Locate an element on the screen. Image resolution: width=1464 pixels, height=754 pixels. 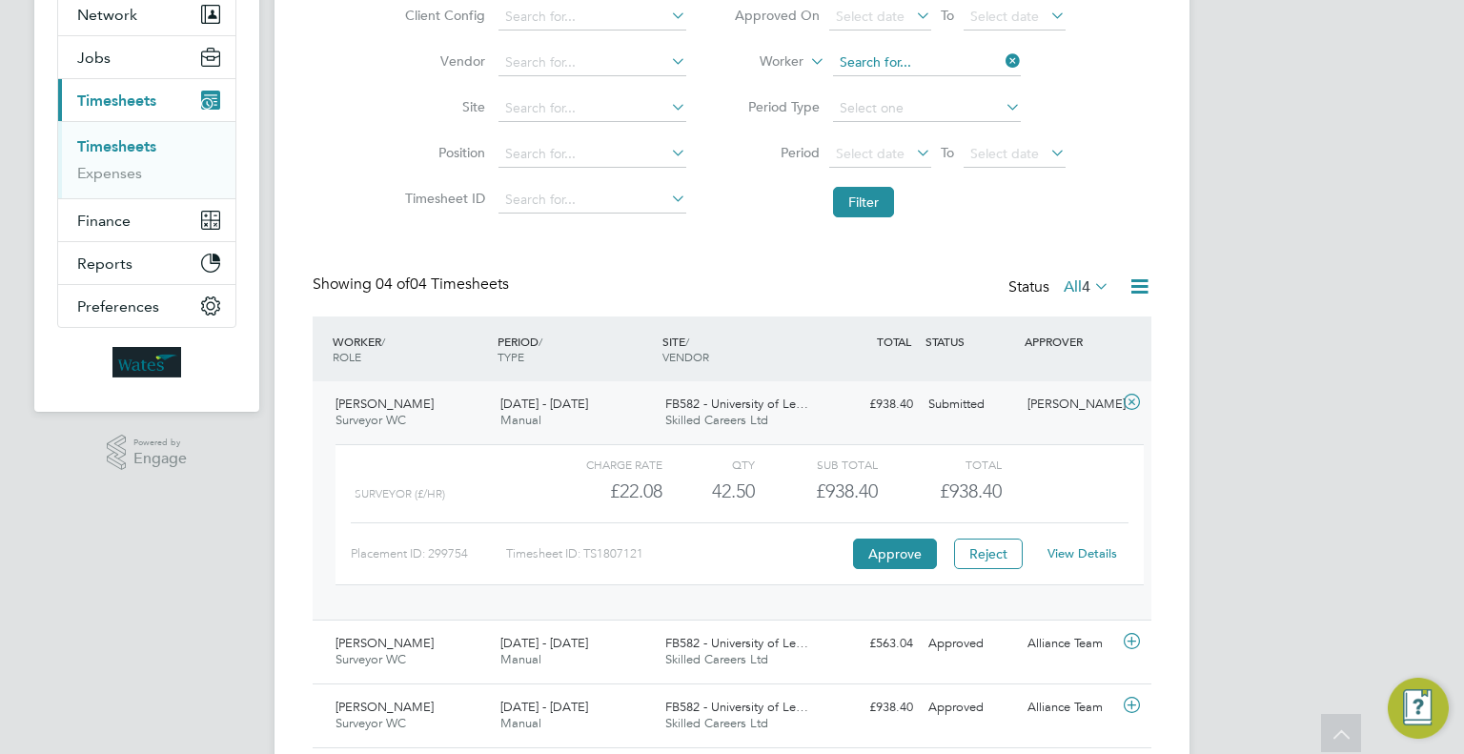
span: Surveyor (£/HR) is located at coordinates (399, 494).